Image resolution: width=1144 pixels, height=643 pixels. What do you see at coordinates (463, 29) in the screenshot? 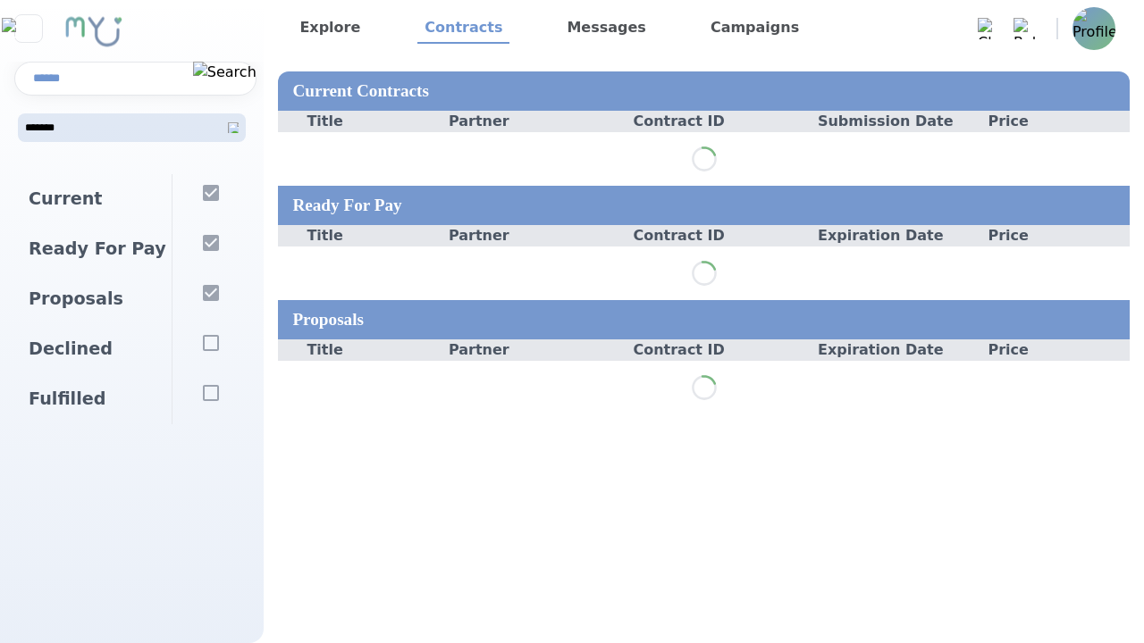
I see `a: Contracts` at bounding box center [463, 29].